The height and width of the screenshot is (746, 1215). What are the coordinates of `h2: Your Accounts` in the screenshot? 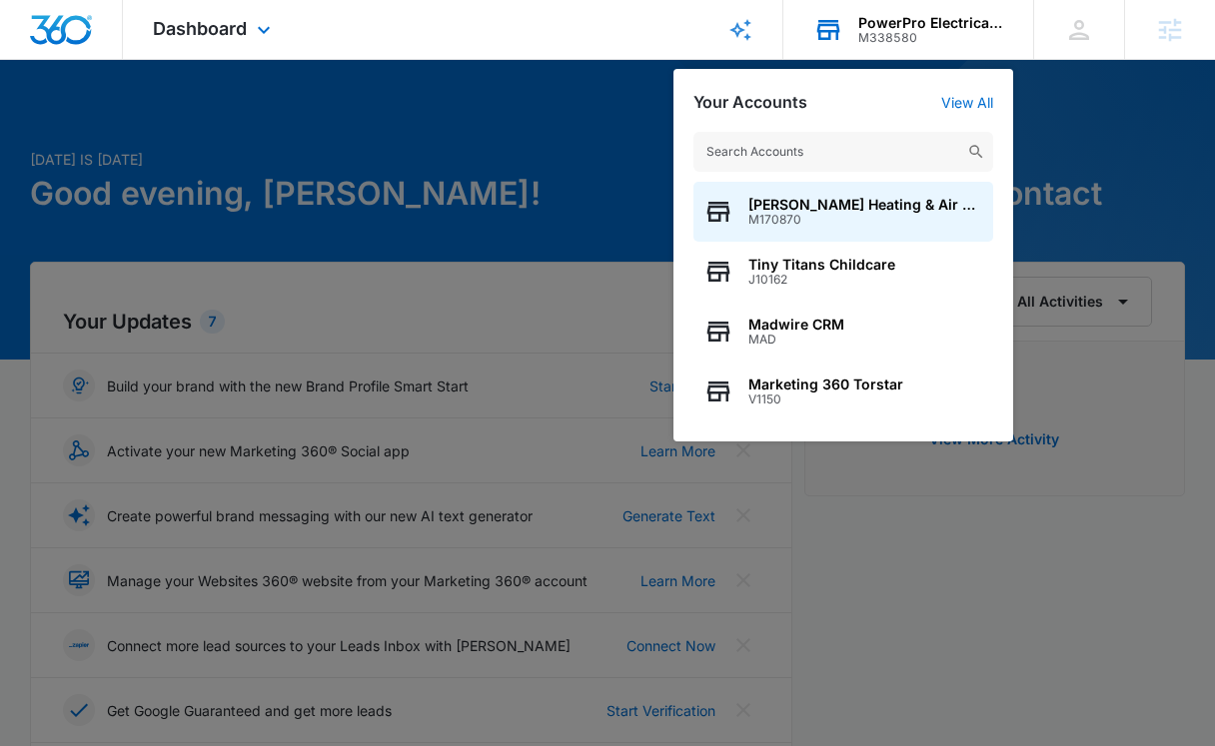 It's located at (750, 102).